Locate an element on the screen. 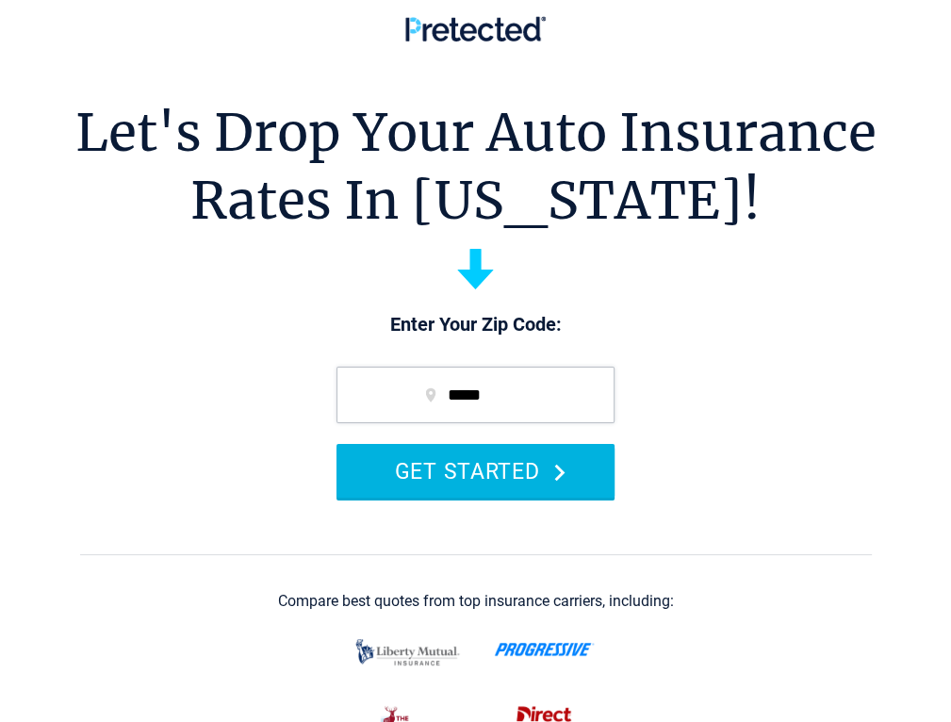 The width and height of the screenshot is (951, 722). input: zip code is located at coordinates (475, 395).